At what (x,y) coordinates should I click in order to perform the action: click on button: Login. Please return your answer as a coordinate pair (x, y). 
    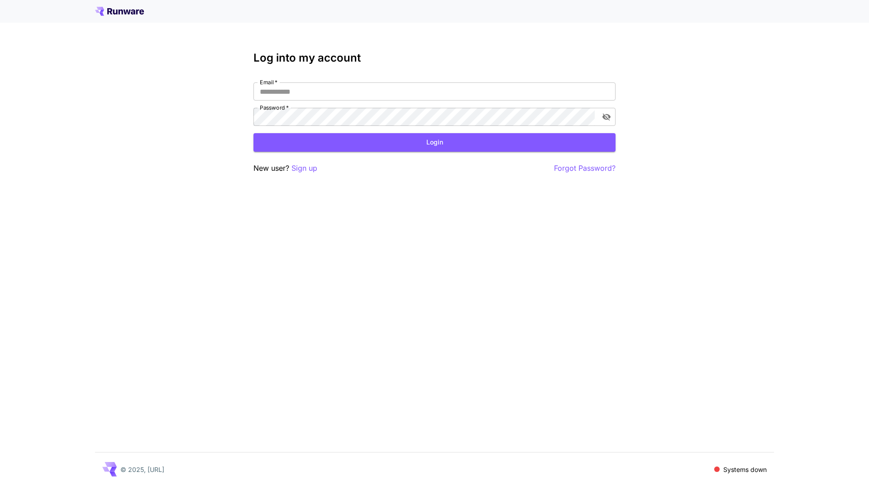
    Looking at the image, I should click on (434, 142).